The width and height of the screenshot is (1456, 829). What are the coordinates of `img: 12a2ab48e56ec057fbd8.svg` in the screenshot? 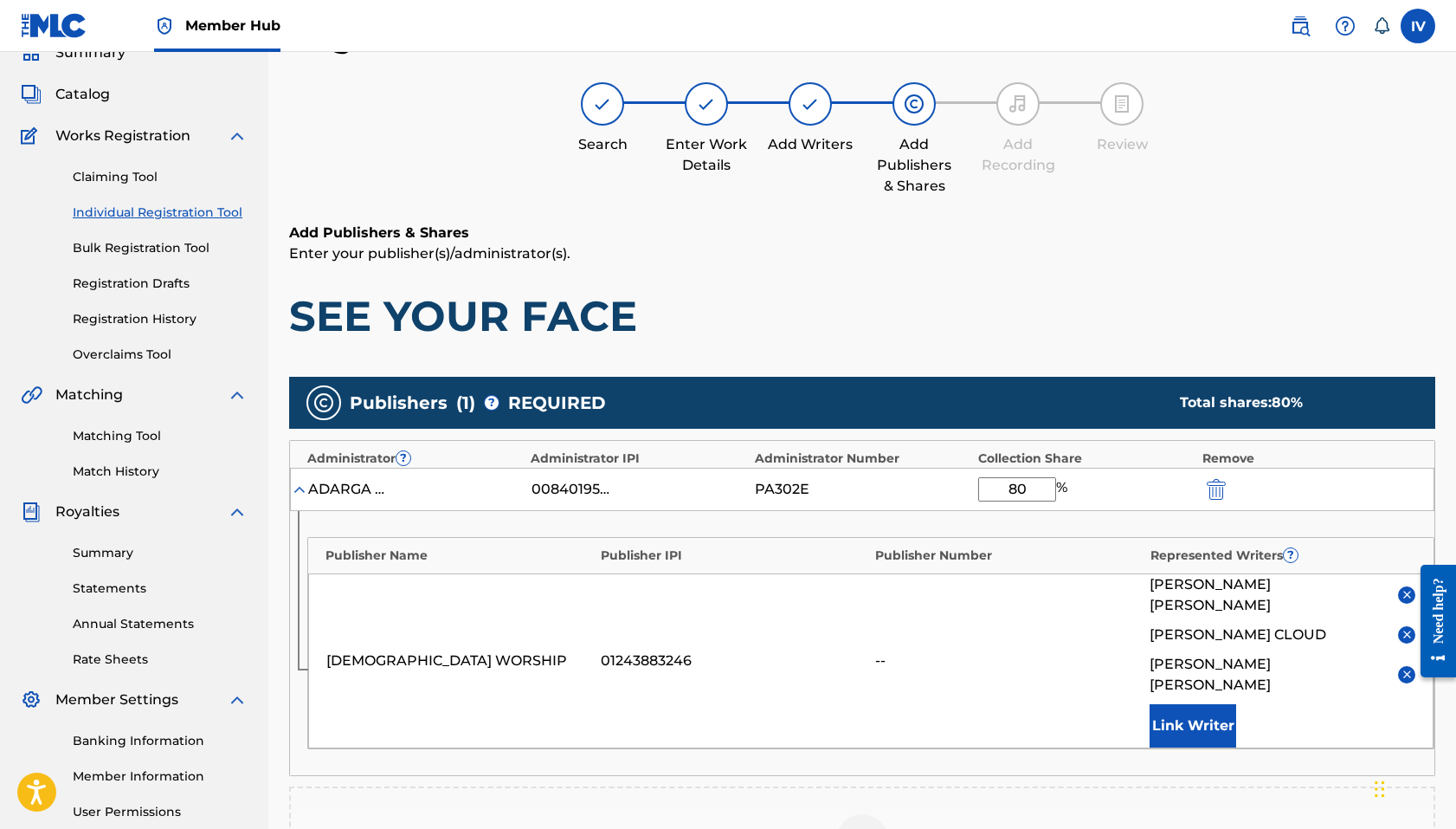 It's located at (1216, 490).